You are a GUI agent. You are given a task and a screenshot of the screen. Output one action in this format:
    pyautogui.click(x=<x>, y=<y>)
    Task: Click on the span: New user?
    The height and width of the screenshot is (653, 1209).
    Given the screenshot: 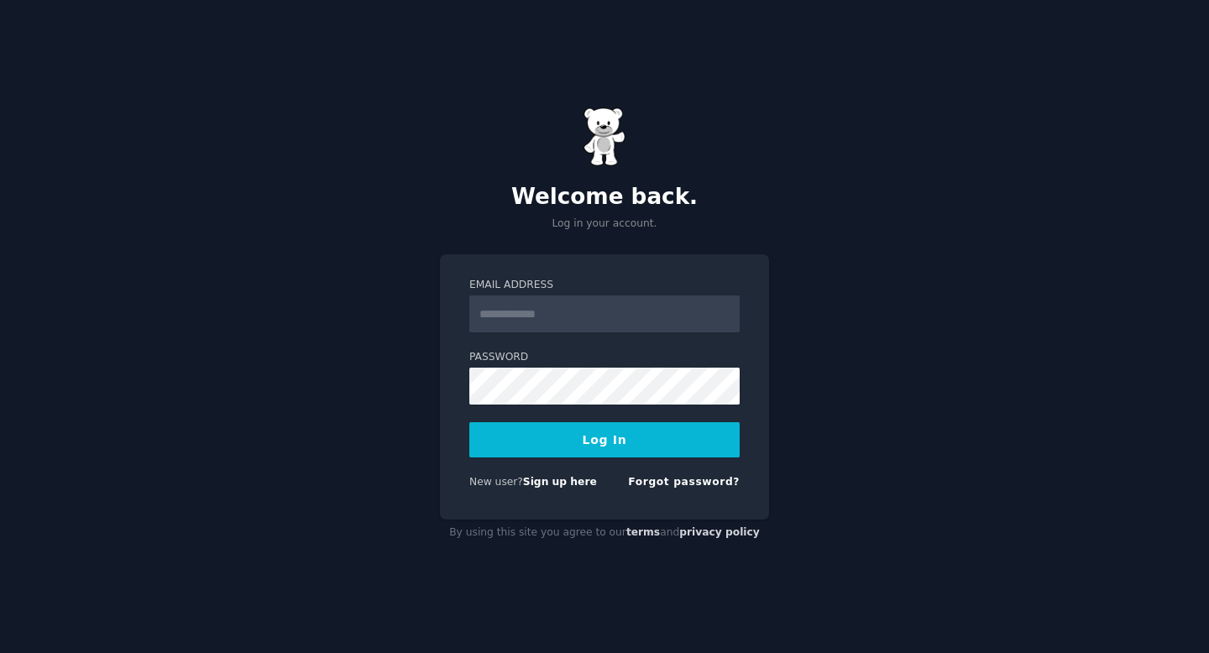 What is the action you would take?
    pyautogui.click(x=496, y=482)
    